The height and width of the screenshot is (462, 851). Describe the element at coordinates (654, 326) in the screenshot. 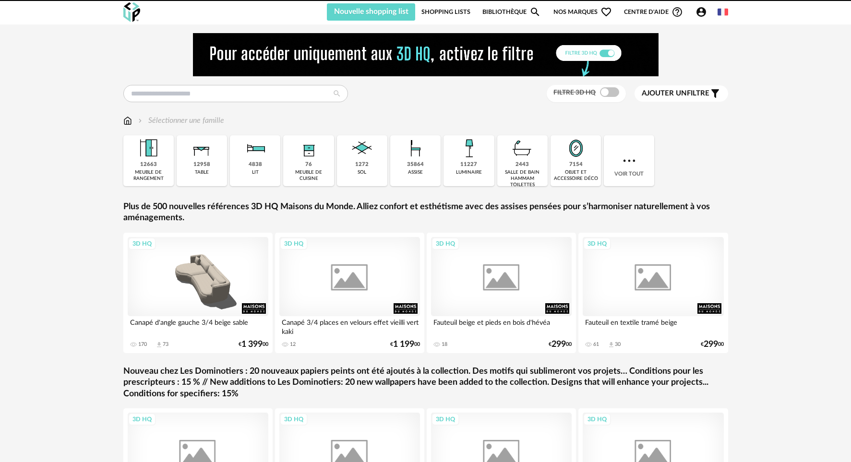

I see `div: Fauteuil en textile tramé beige` at that location.